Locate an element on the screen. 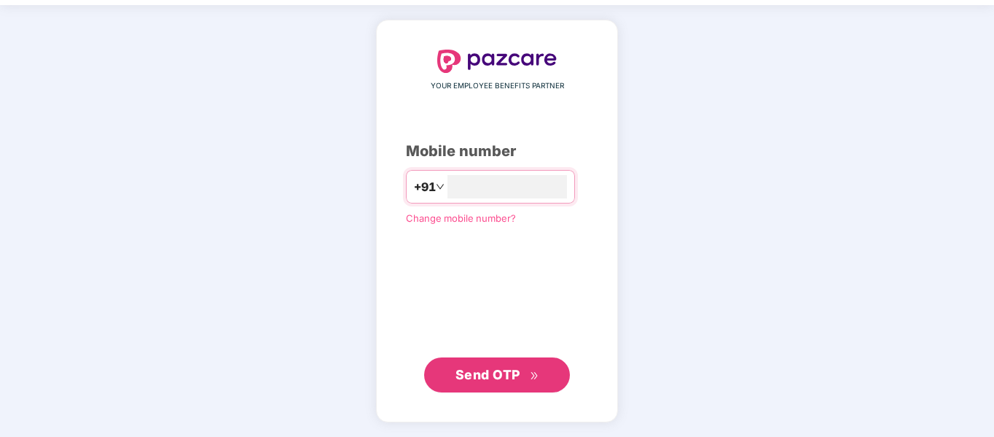  span: +91 is located at coordinates (425, 187).